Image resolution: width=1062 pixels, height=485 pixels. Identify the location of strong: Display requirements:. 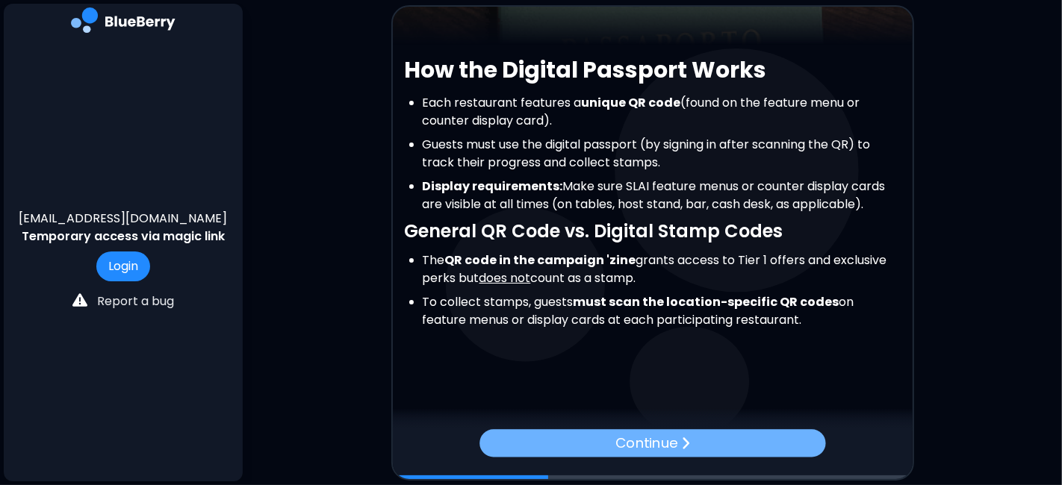
(493, 186).